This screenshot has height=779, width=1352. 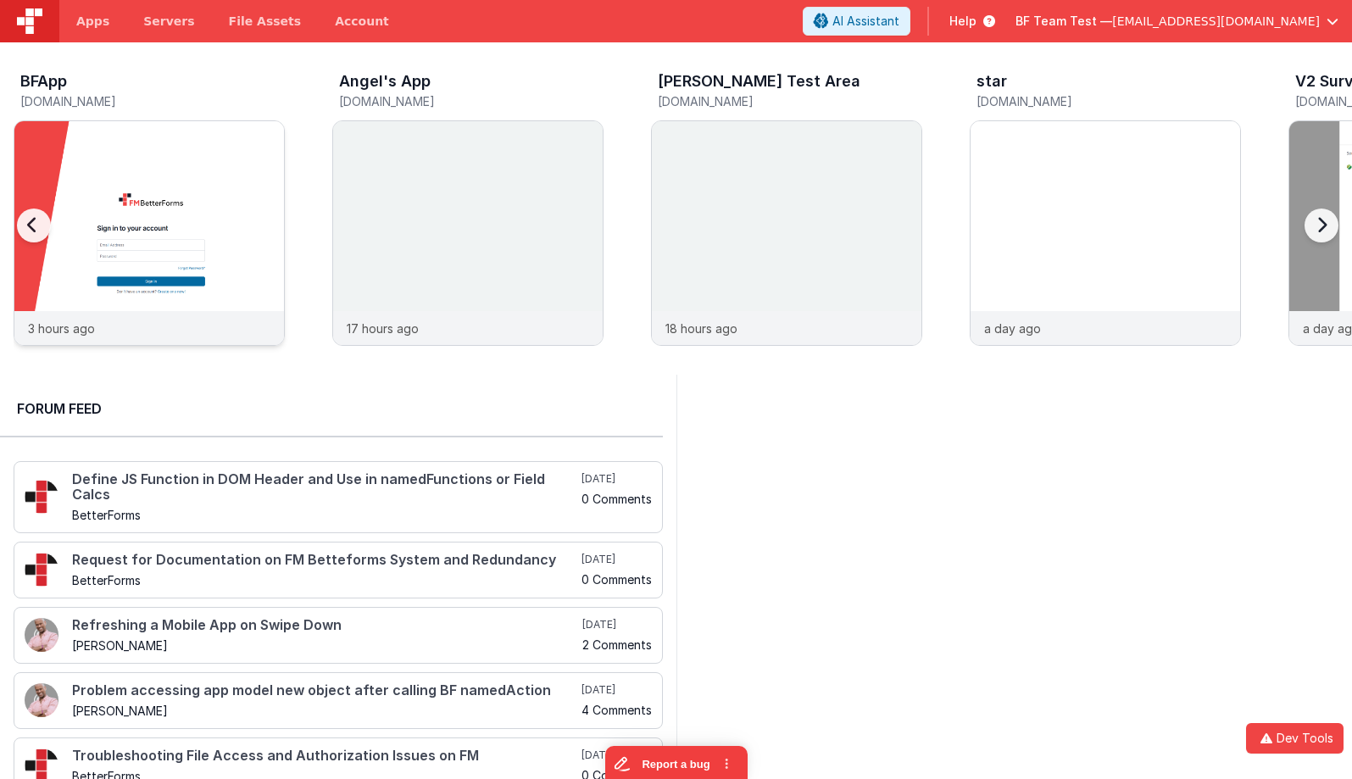 What do you see at coordinates (616, 710) in the screenshot?
I see `h5: 4 Comments` at bounding box center [616, 710].